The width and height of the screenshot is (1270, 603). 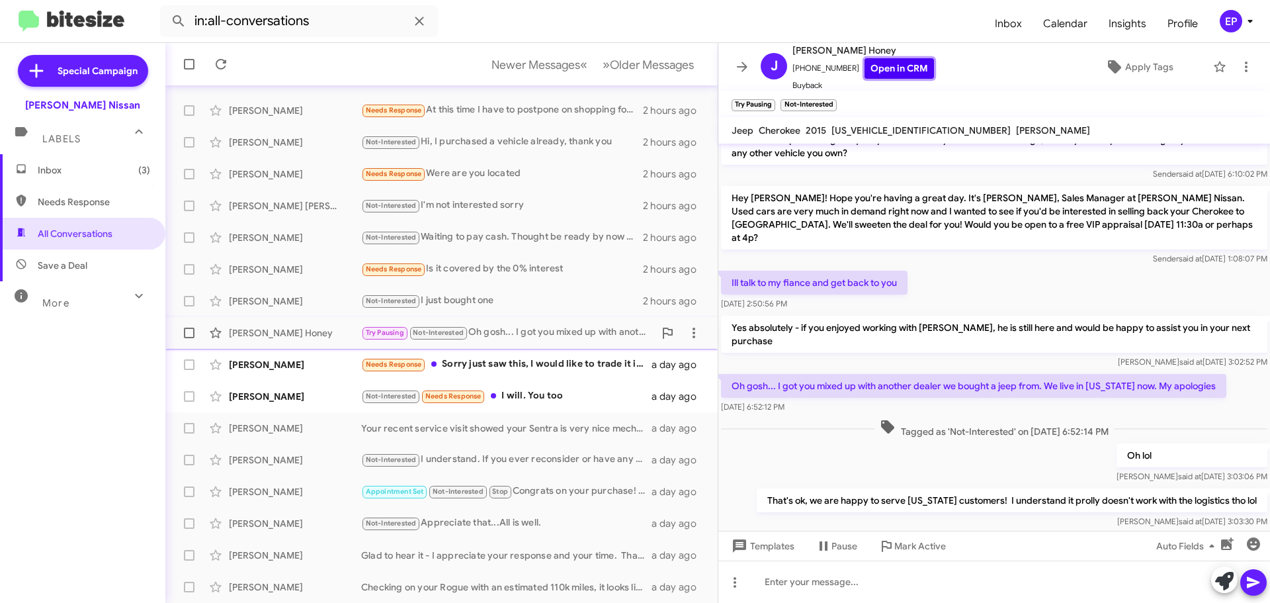 What do you see at coordinates (1232, 21) in the screenshot?
I see `button: EP` at bounding box center [1232, 21].